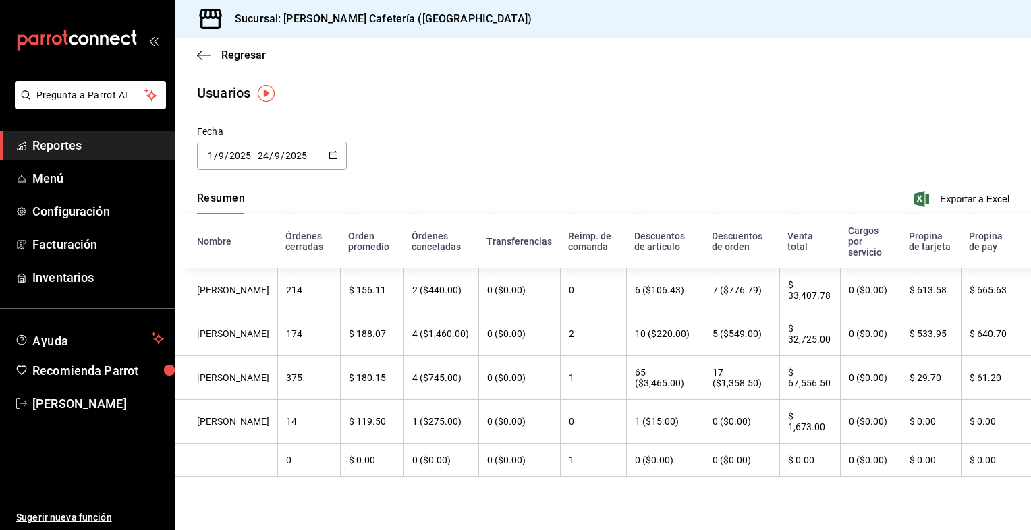  I want to click on th: $ 156.11, so click(372, 290).